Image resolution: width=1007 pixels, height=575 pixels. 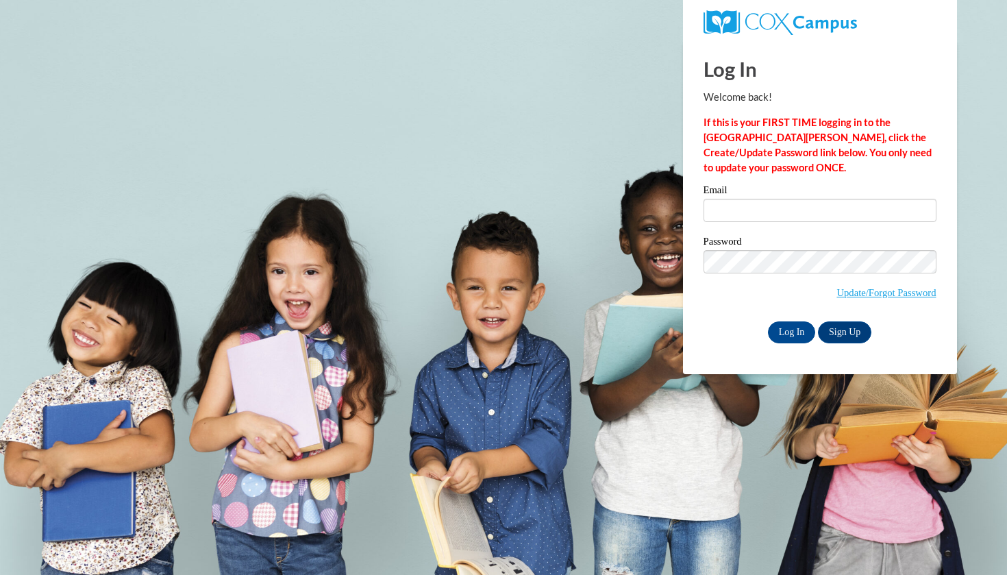 What do you see at coordinates (792, 332) in the screenshot?
I see `input: Log In` at bounding box center [792, 332].